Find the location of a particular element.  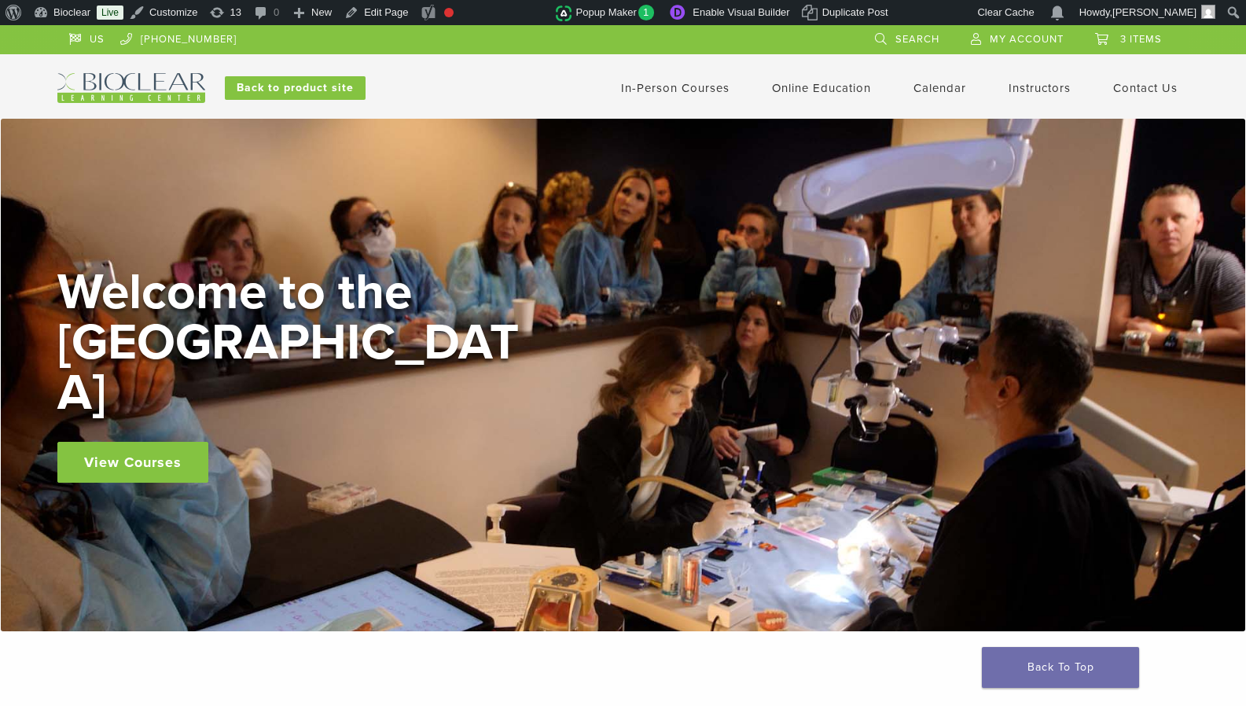

a: View Courses is located at coordinates (133, 462).